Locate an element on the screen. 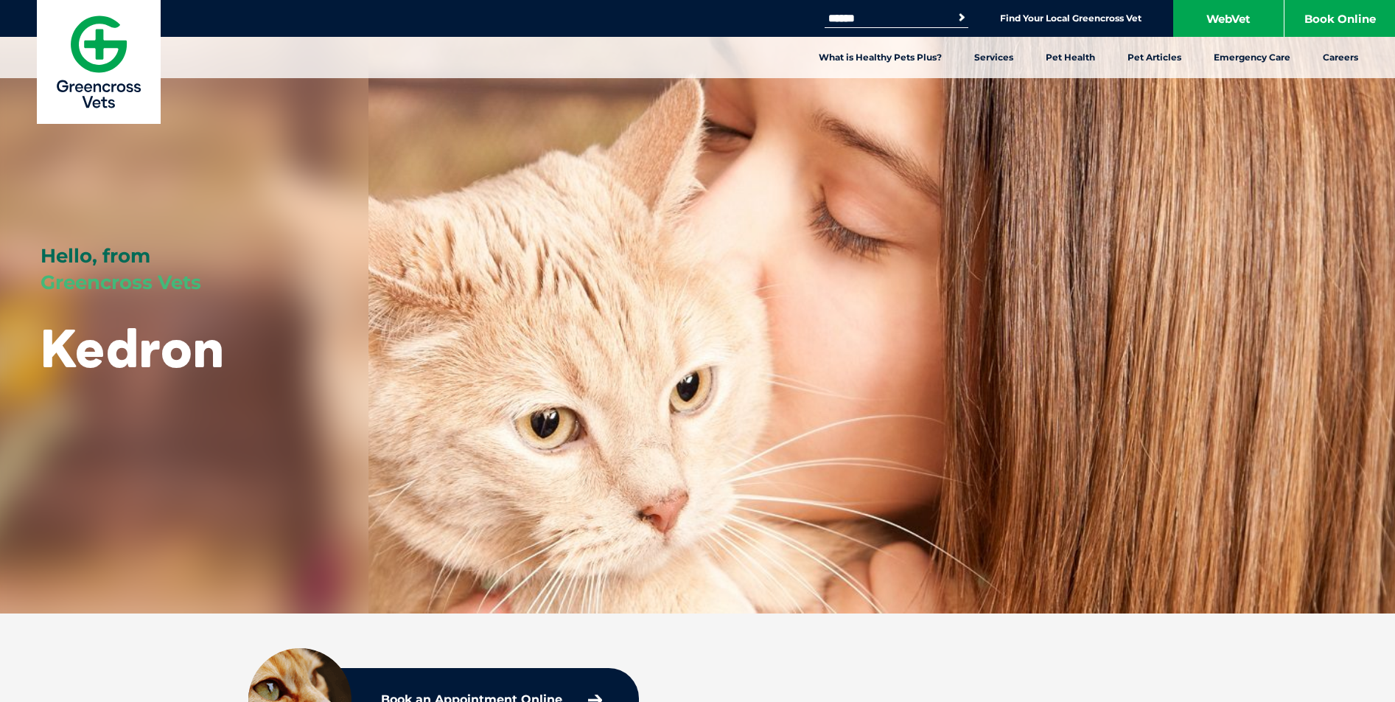 Image resolution: width=1395 pixels, height=702 pixels. span: Greencross Vets is located at coordinates (121, 282).